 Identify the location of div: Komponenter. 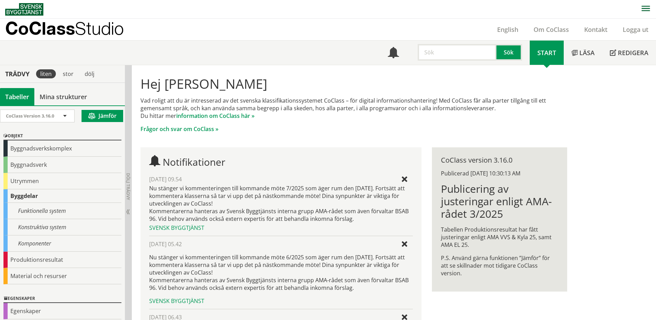
(62, 243).